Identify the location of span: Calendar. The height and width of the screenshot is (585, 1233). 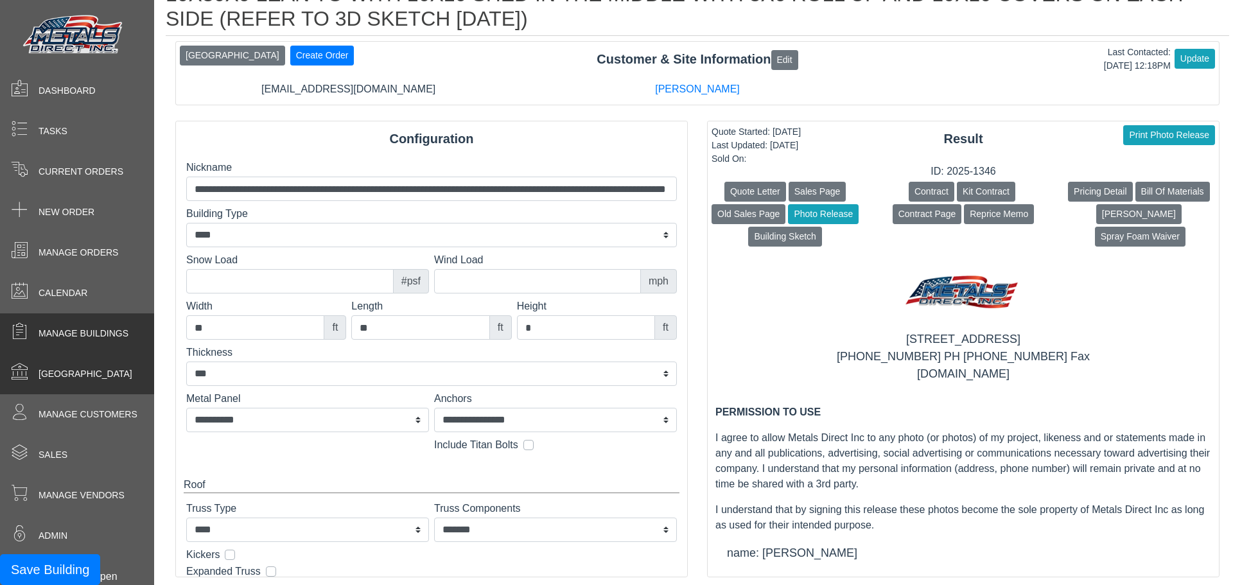
(63, 293).